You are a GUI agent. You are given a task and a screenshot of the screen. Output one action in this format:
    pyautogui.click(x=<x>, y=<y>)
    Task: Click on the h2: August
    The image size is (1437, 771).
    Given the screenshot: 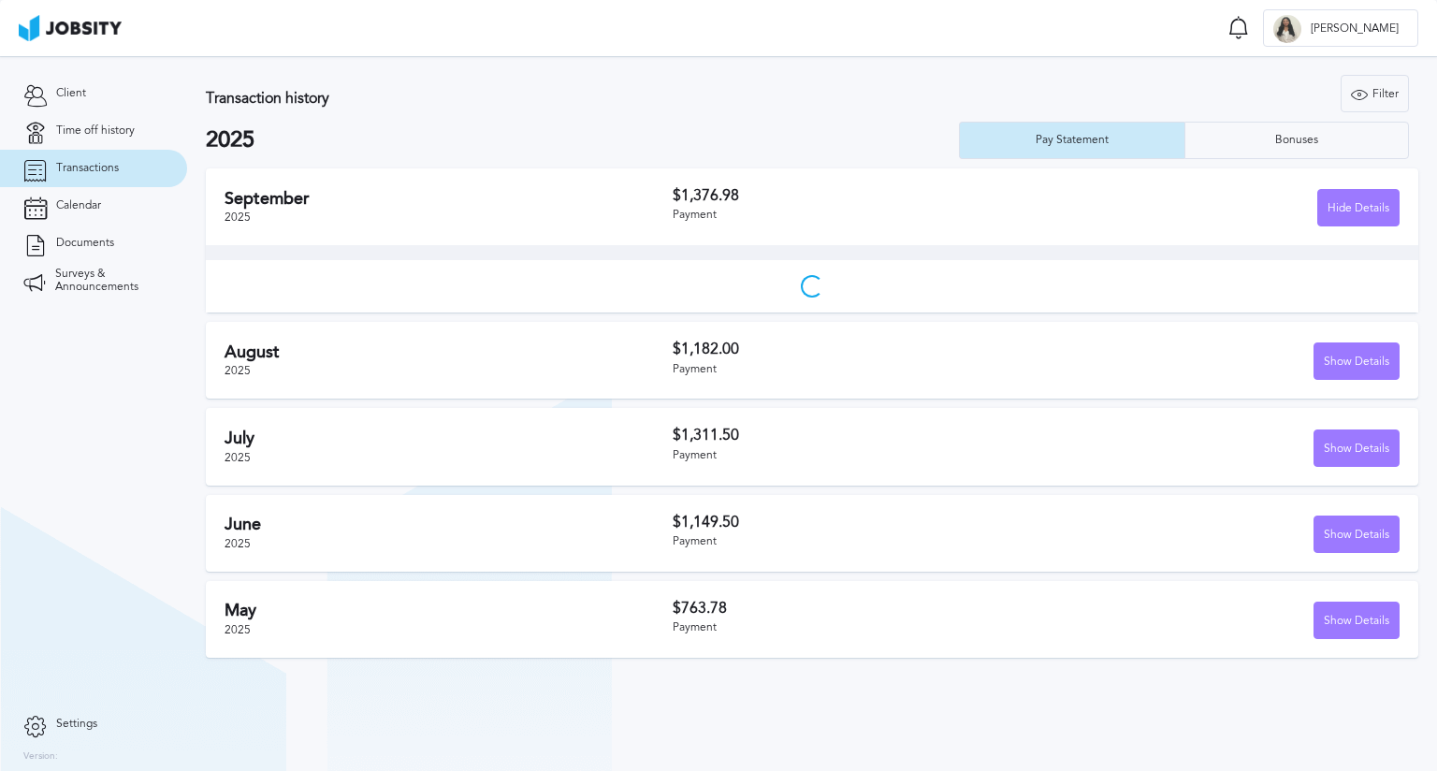 What is the action you would take?
    pyautogui.click(x=448, y=352)
    